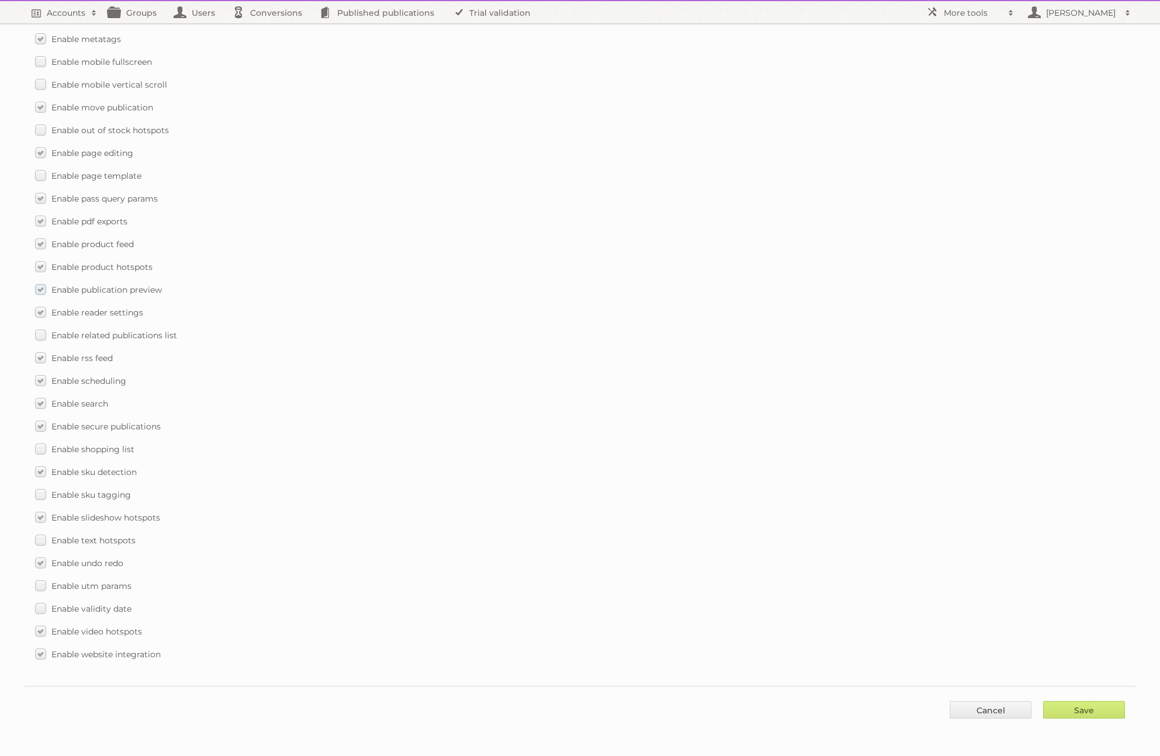  What do you see at coordinates (136, 12) in the screenshot?
I see `a: Groups` at bounding box center [136, 12].